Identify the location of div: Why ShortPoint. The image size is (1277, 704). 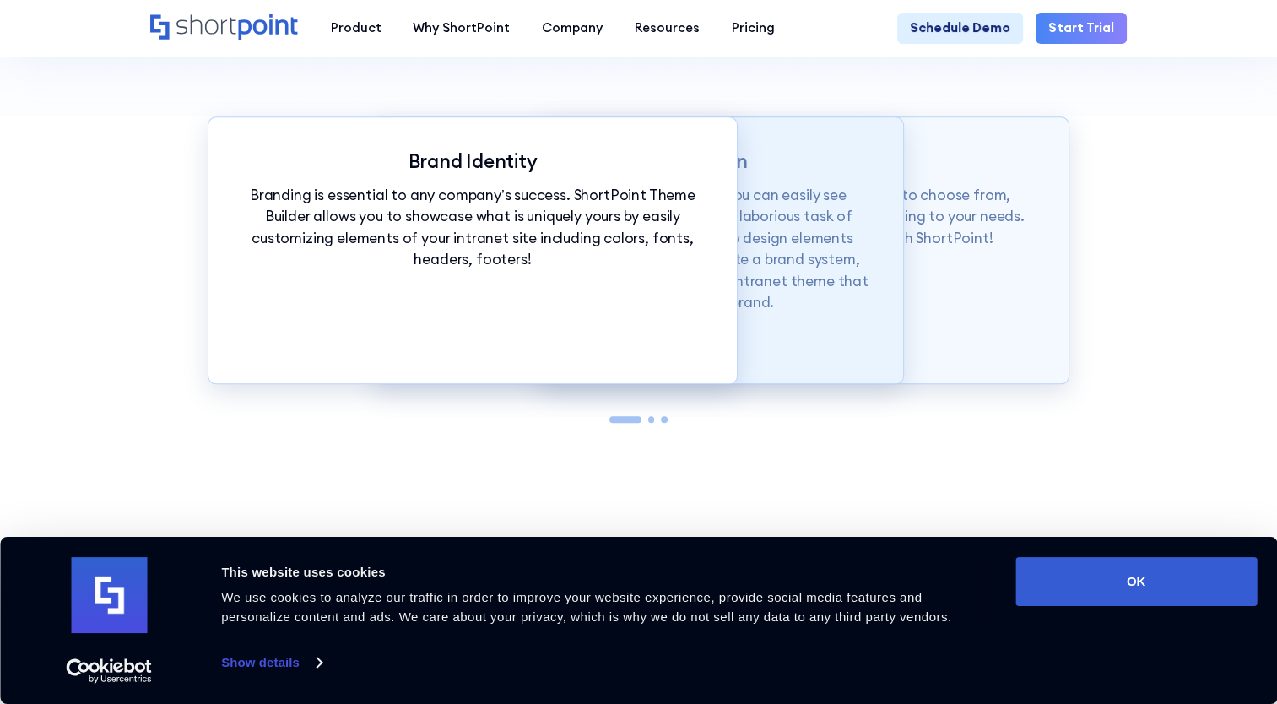
(461, 28).